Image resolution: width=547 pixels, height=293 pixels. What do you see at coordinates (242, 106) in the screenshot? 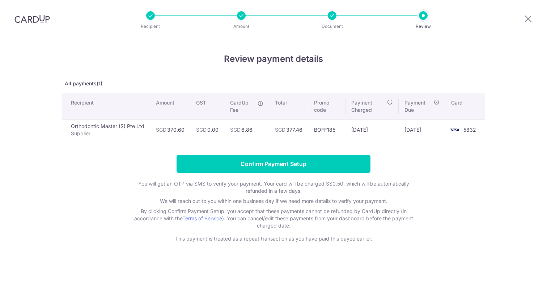
I see `span: CardUp Fee` at bounding box center [242, 106].